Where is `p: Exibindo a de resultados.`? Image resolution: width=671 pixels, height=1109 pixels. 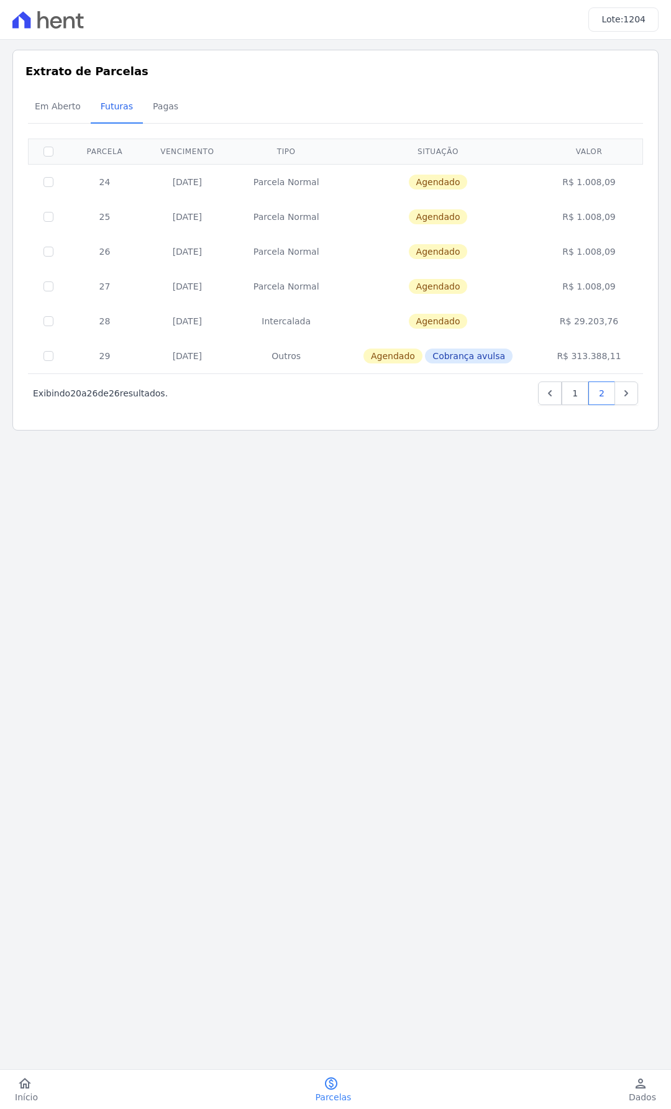 p: Exibindo a de resultados. is located at coordinates (100, 393).